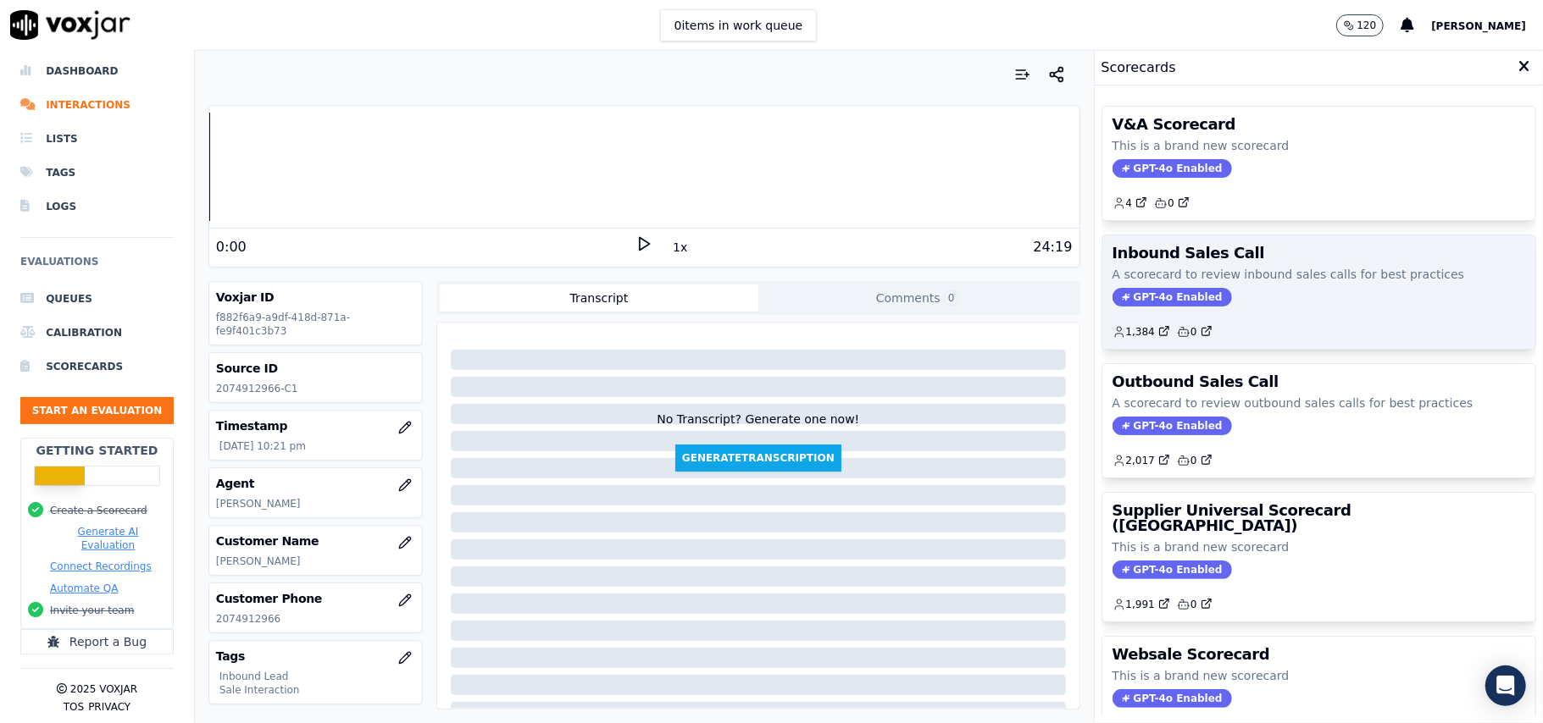 Image resolution: width=1543 pixels, height=723 pixels. I want to click on li: Lists, so click(97, 139).